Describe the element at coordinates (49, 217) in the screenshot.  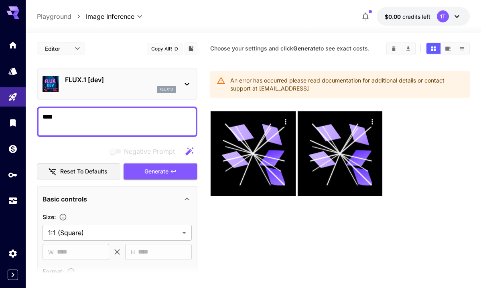
I see `span: Size :` at that location.